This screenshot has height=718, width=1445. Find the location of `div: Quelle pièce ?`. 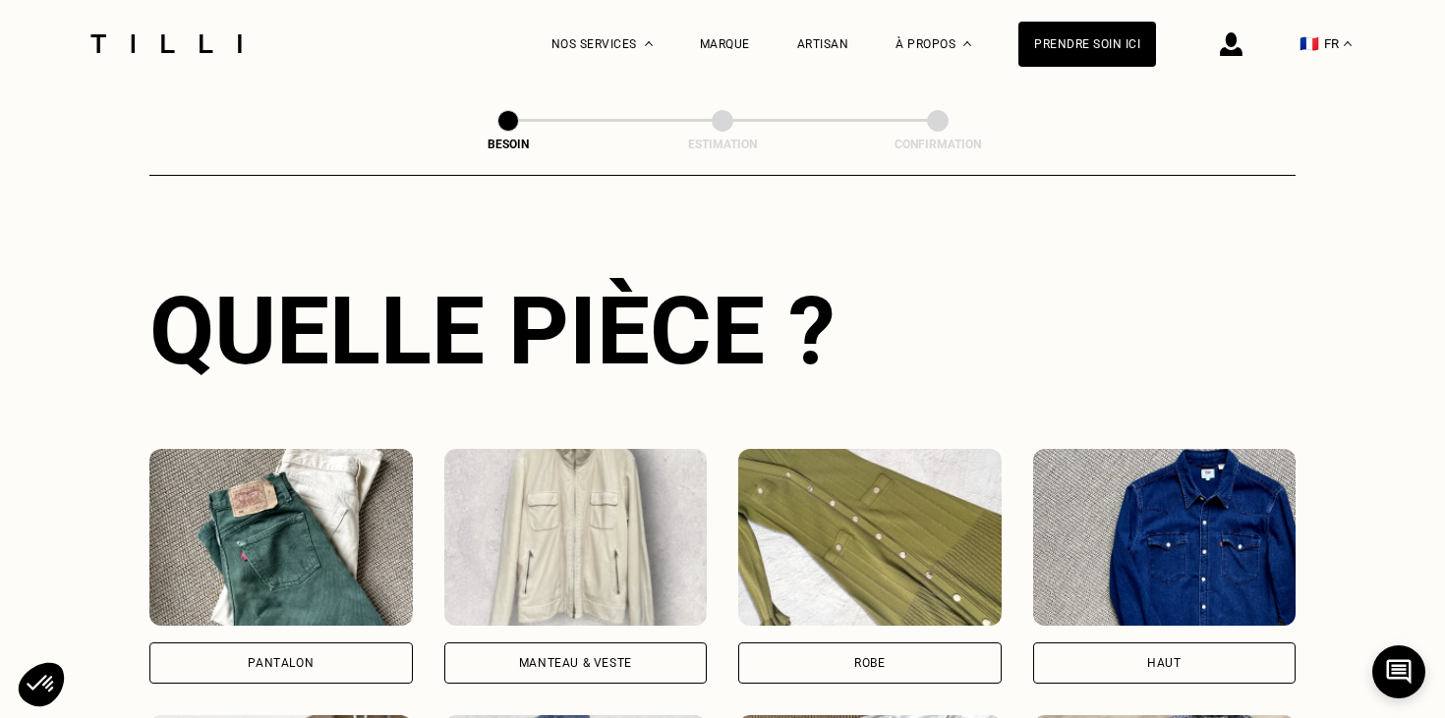

div: Quelle pièce ? is located at coordinates (722, 331).